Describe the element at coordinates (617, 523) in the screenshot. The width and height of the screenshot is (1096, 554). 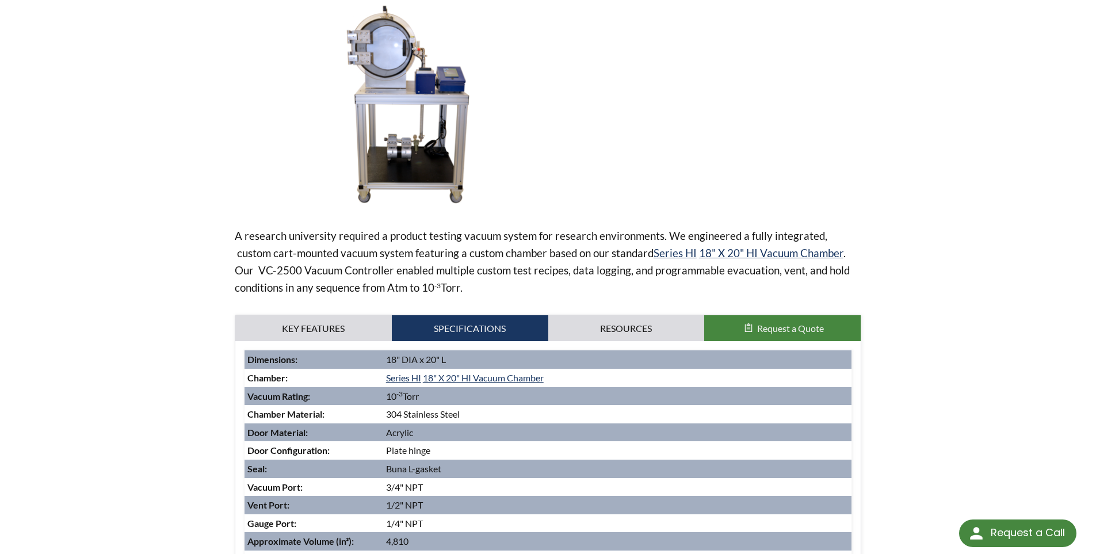
I see `td: 1/4" NPT` at that location.